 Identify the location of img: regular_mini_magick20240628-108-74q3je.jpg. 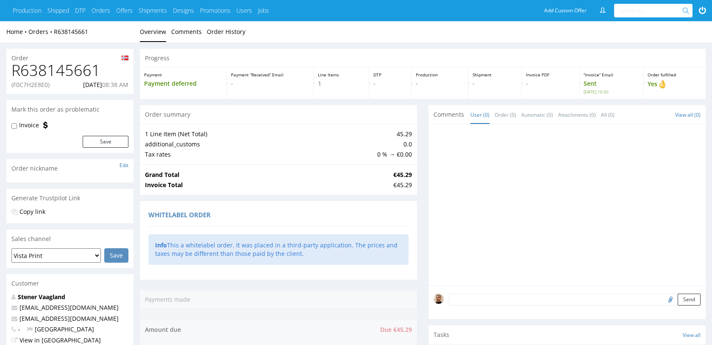
(439, 298).